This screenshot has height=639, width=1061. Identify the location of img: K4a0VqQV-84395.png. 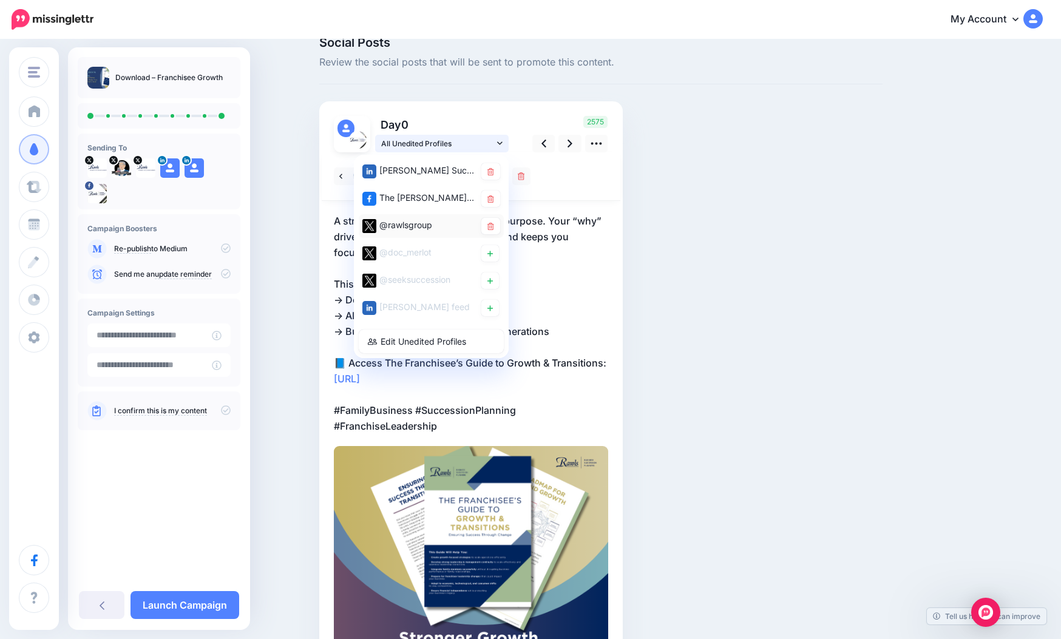
(97, 168).